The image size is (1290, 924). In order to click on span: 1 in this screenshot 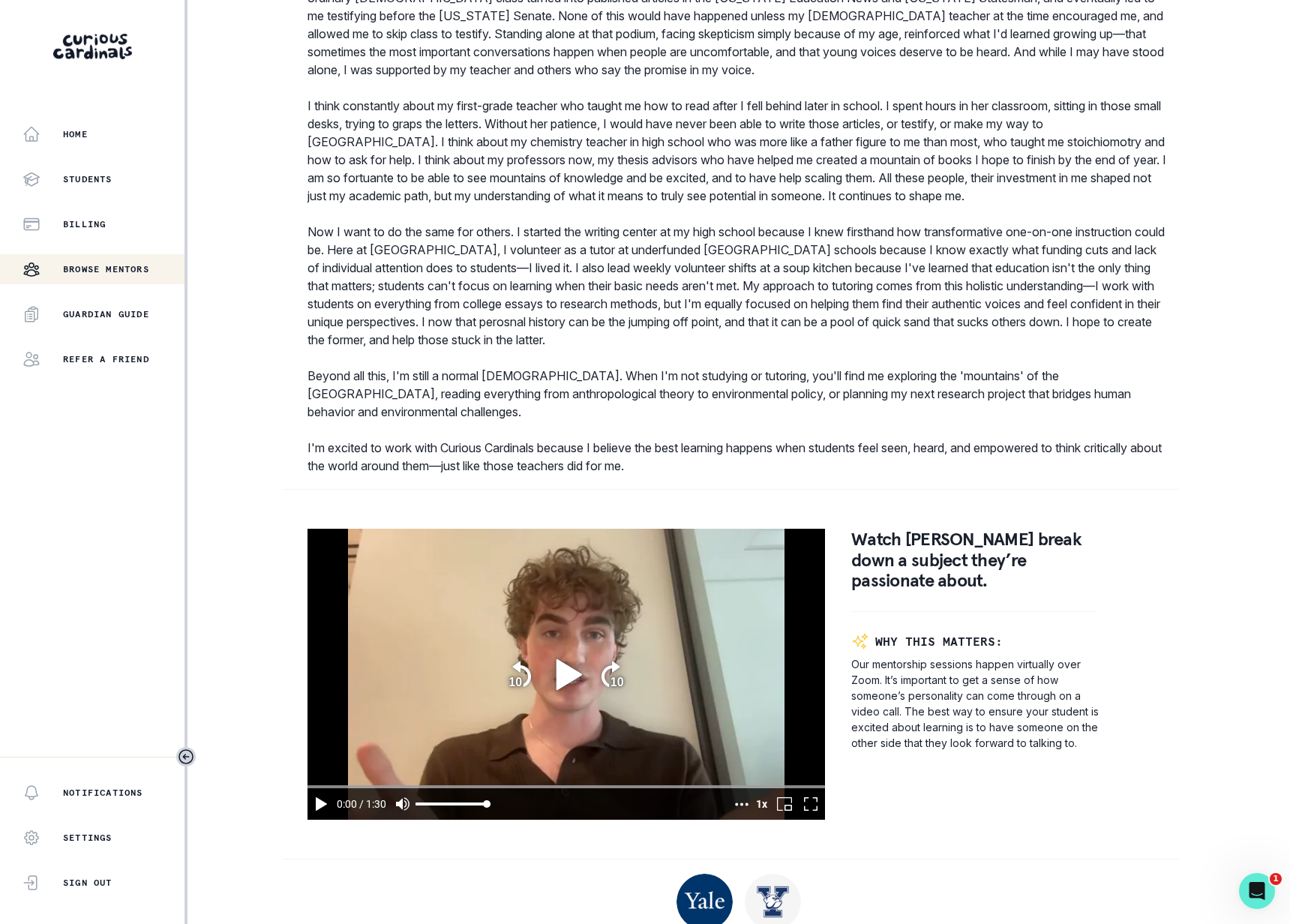, I will do `click(1276, 879)`.